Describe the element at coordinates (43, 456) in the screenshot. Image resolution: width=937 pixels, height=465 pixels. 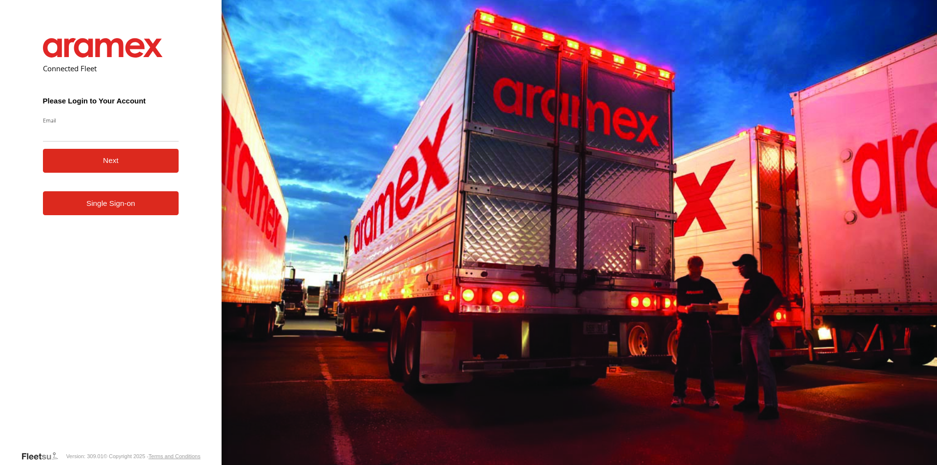
I see `a: Visit our Website` at that location.